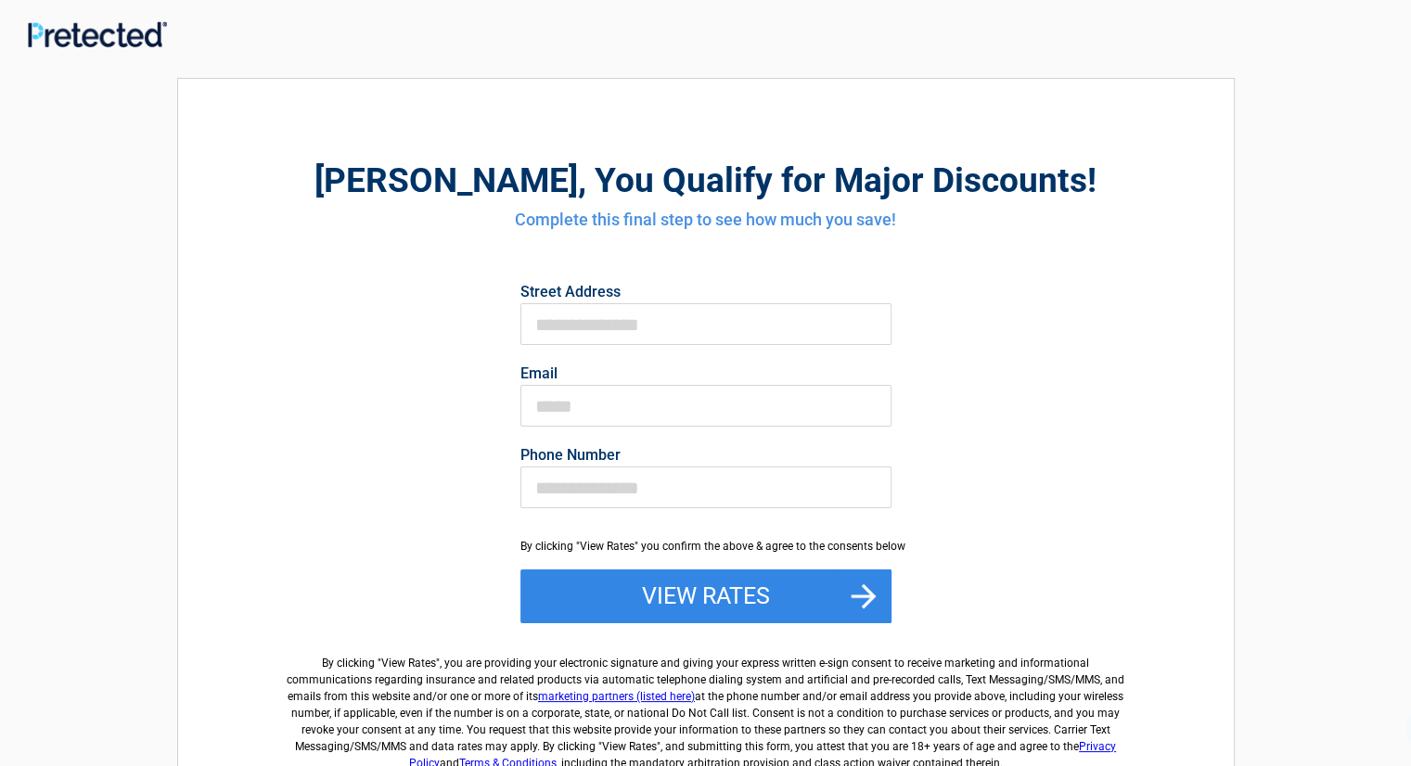 This screenshot has width=1411, height=766. What do you see at coordinates (616, 696) in the screenshot?
I see `a: marketing partners (listed here)` at bounding box center [616, 696].